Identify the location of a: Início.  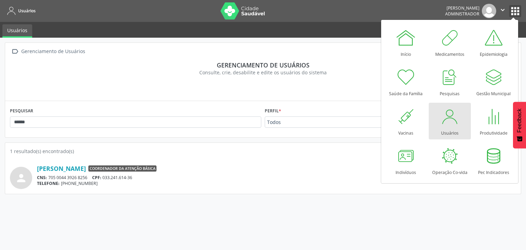
(406, 42).